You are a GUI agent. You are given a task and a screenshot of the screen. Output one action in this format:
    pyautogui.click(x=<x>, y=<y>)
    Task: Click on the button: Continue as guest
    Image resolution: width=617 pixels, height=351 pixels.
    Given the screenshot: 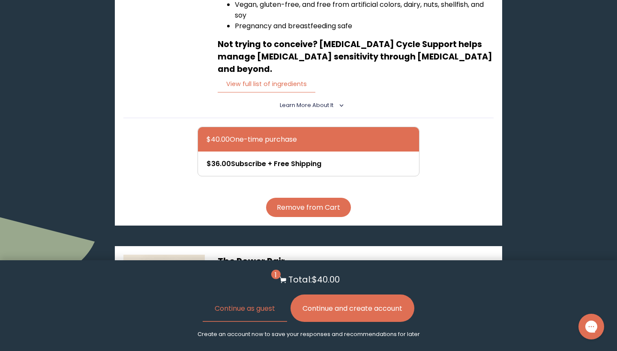 What is the action you would take?
    pyautogui.click(x=245, y=309)
    